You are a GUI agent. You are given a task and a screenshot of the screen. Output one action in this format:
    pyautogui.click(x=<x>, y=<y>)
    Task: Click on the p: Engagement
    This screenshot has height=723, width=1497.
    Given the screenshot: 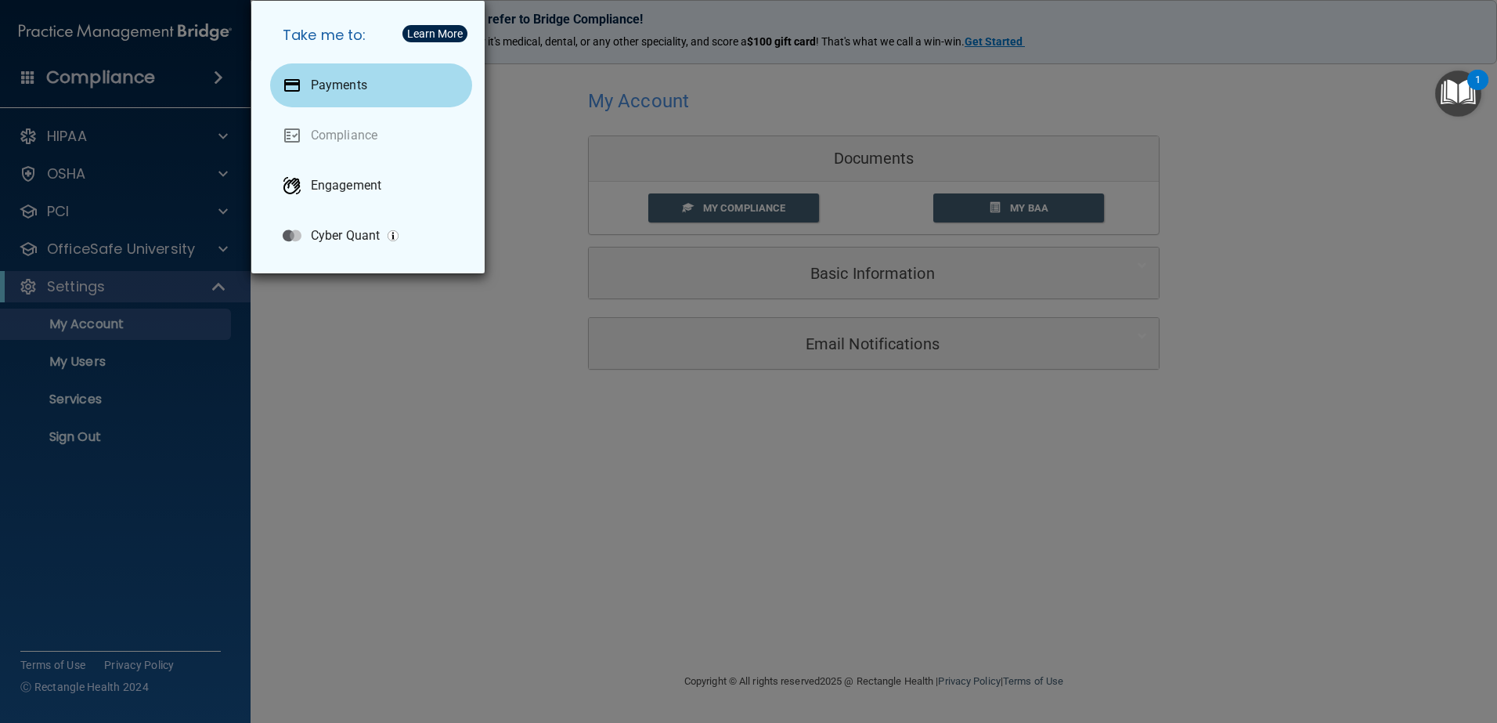 What is the action you would take?
    pyautogui.click(x=346, y=186)
    